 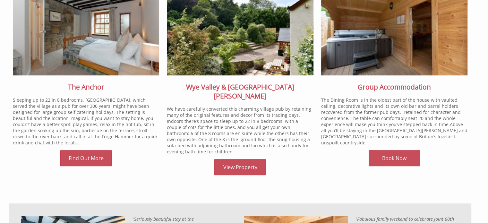 What do you see at coordinates (86, 87) in the screenshot?
I see `h2: The Anchor` at bounding box center [86, 87].